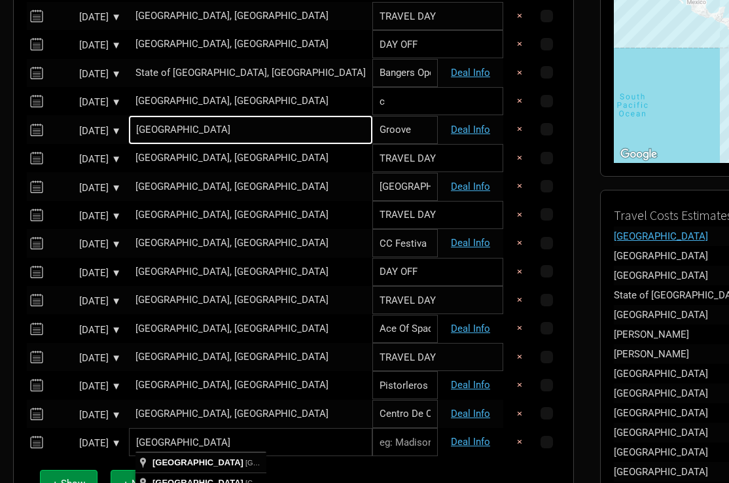 This screenshot has width=729, height=483. Describe the element at coordinates (405, 329) in the screenshot. I see `input: Ace Of Spades Club` at that location.